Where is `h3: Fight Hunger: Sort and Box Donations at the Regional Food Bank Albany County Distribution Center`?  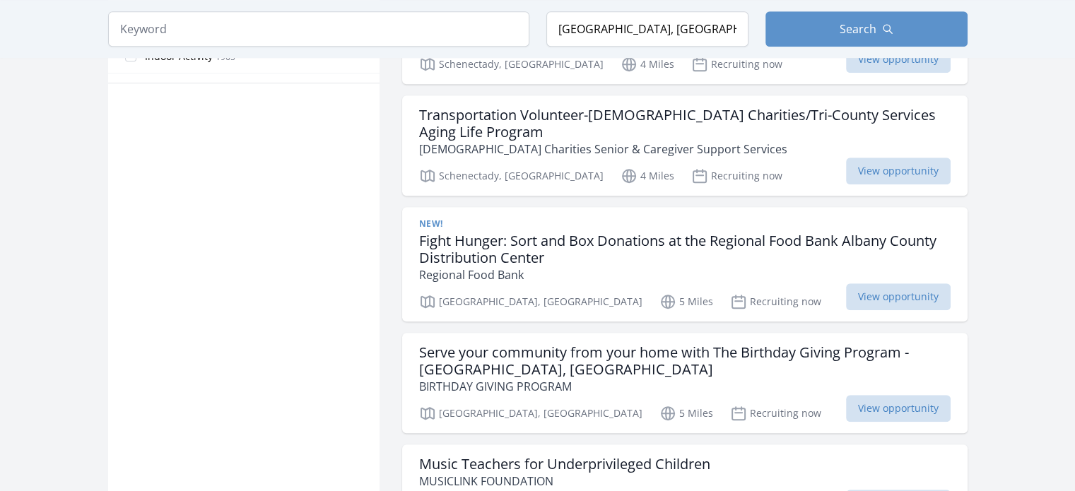 h3: Fight Hunger: Sort and Box Donations at the Regional Food Bank Albany County Distribution Center is located at coordinates (685, 249).